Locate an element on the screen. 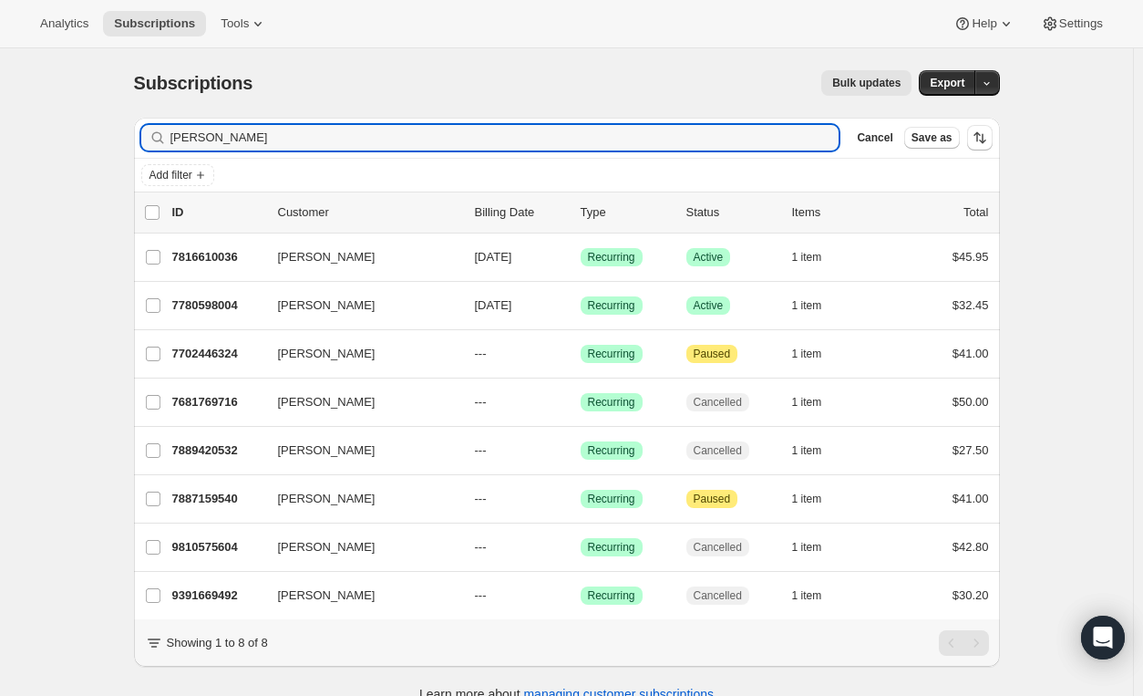 This screenshot has width=1143, height=696. button: Save as is located at coordinates (932, 138).